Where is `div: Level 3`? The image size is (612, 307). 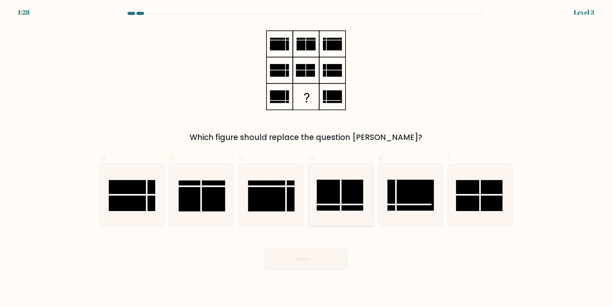 div: Level 3 is located at coordinates (584, 12).